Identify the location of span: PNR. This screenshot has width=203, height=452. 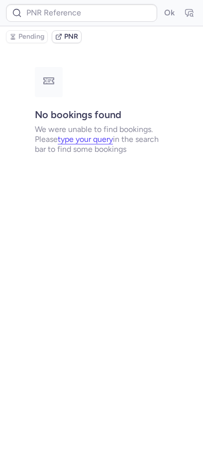
(71, 37).